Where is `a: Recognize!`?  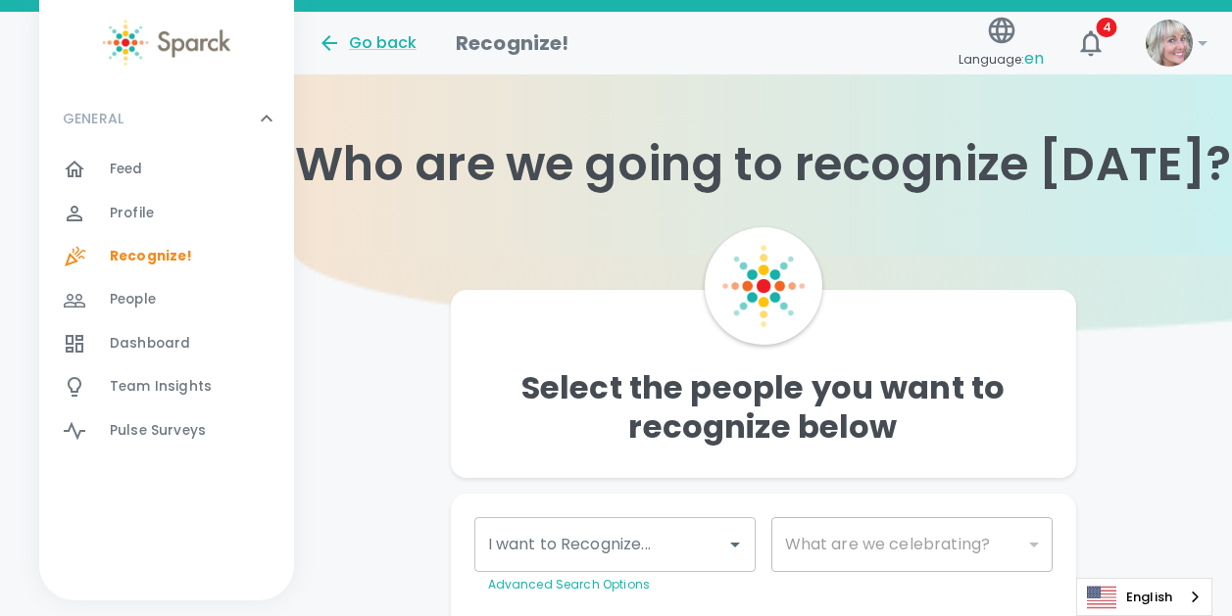
a: Recognize! is located at coordinates (167, 257).